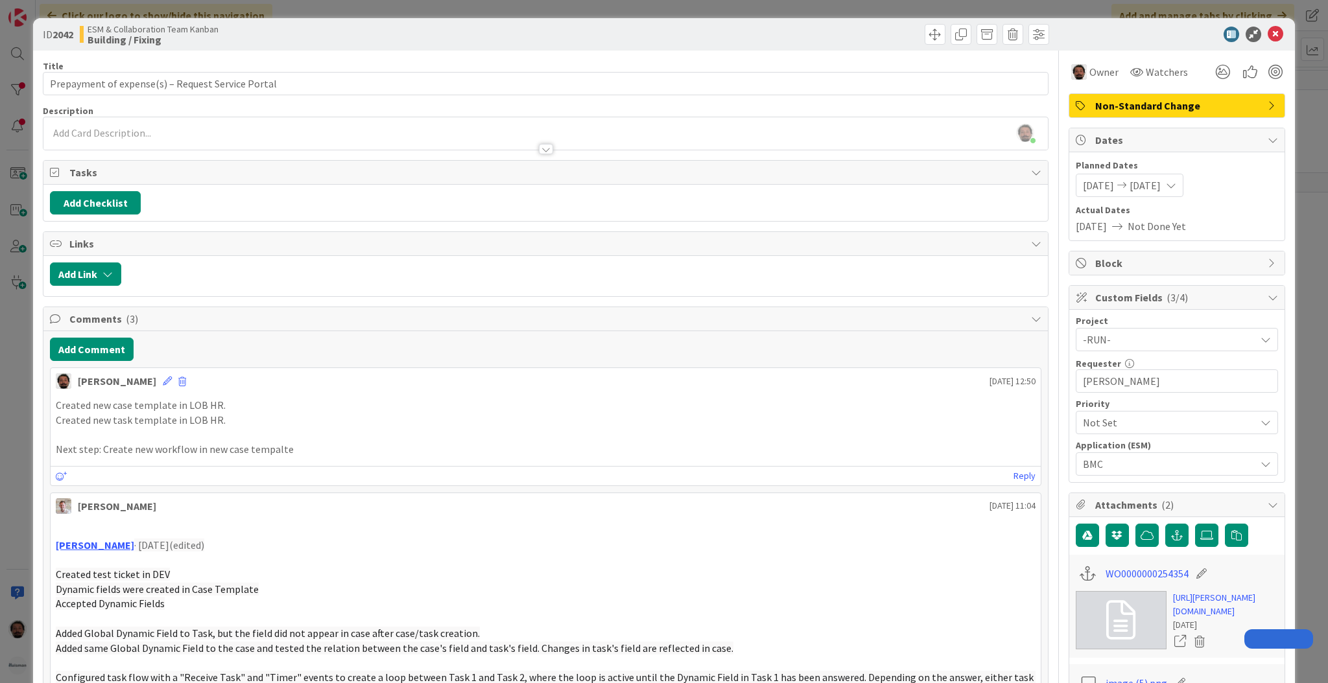 This screenshot has width=1328, height=683. What do you see at coordinates (1157, 226) in the screenshot?
I see `span: Not Done Yet` at bounding box center [1157, 226].